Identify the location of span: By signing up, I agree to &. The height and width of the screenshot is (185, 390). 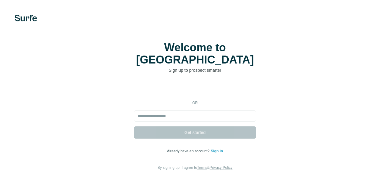
(195, 168).